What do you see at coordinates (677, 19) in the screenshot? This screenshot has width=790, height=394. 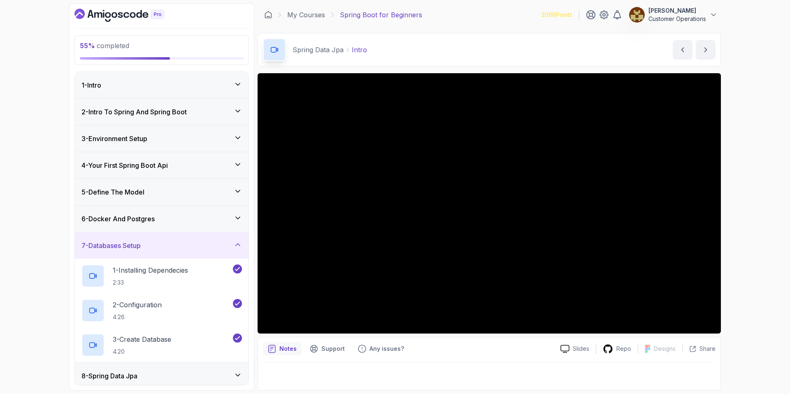 I see `p: Customer Operations` at bounding box center [677, 19].